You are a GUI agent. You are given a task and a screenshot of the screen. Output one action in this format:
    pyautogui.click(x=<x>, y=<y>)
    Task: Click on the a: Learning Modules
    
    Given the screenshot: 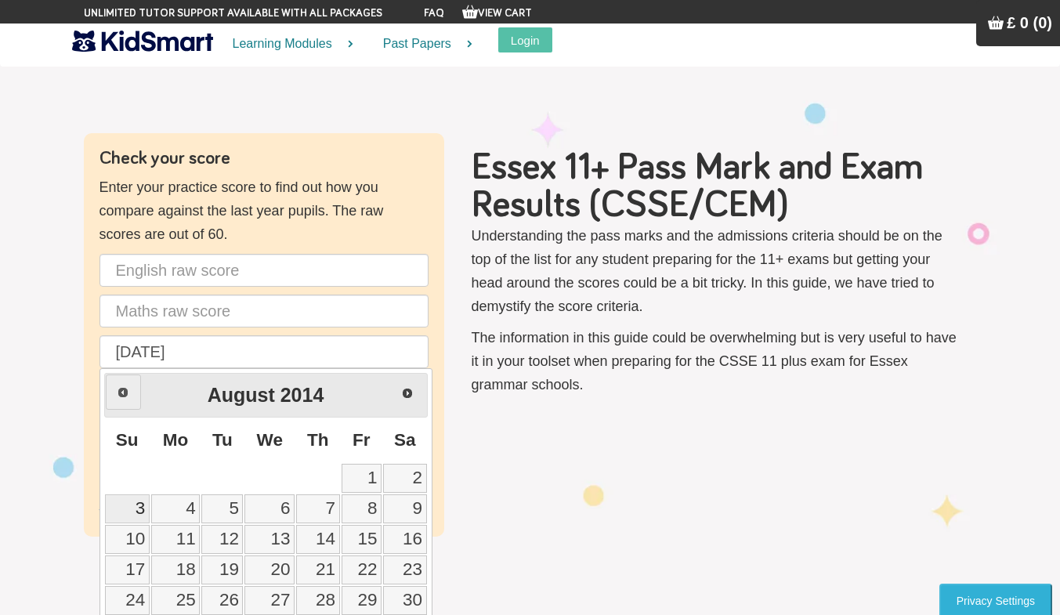 What is the action you would take?
    pyautogui.click(x=288, y=44)
    